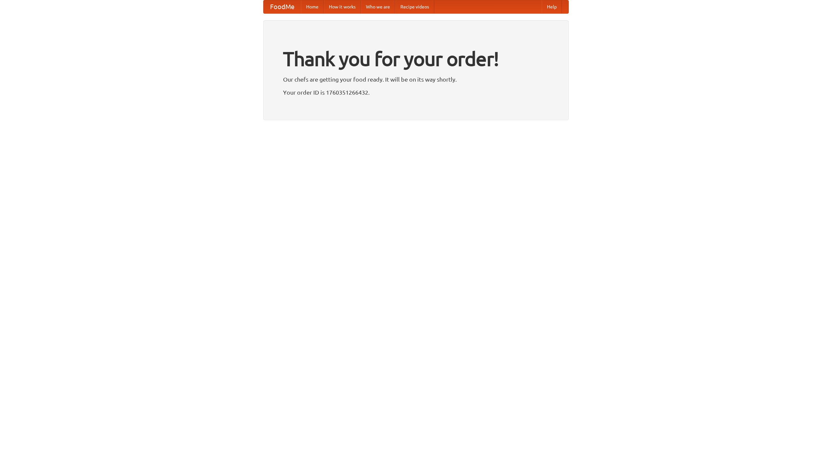  Describe the element at coordinates (416, 59) in the screenshot. I see `h1: Thank you for your order!` at that location.